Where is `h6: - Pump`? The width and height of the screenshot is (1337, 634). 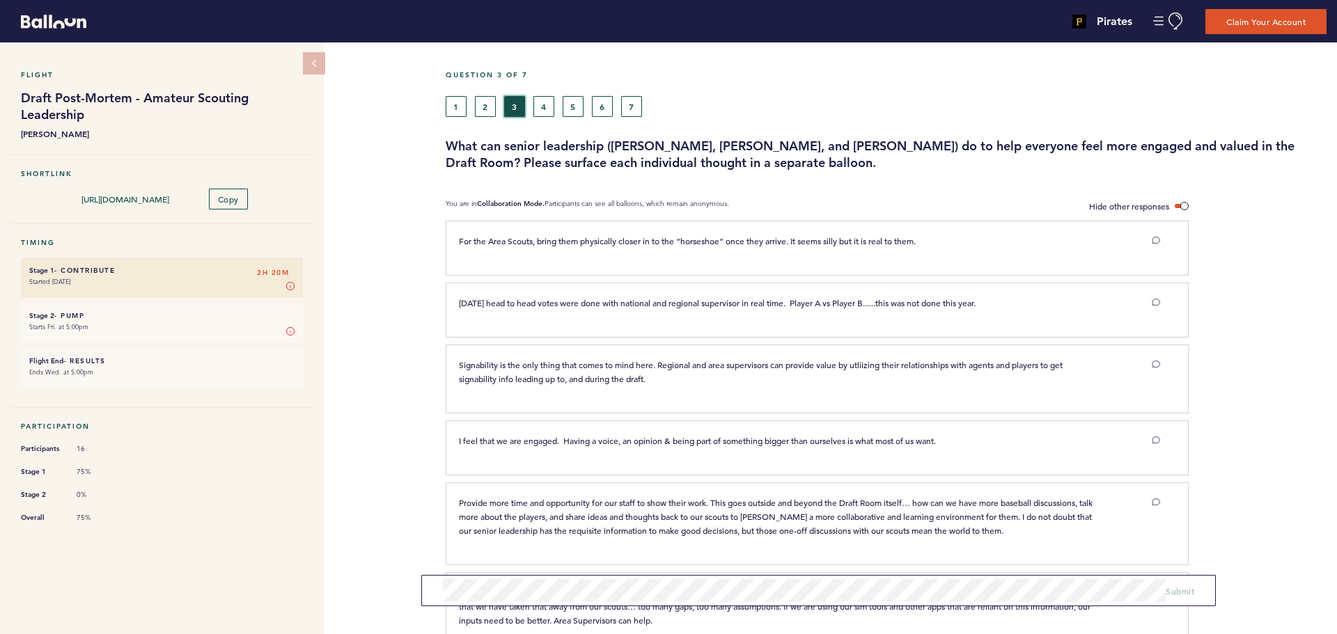
h6: - Pump is located at coordinates (162, 315).